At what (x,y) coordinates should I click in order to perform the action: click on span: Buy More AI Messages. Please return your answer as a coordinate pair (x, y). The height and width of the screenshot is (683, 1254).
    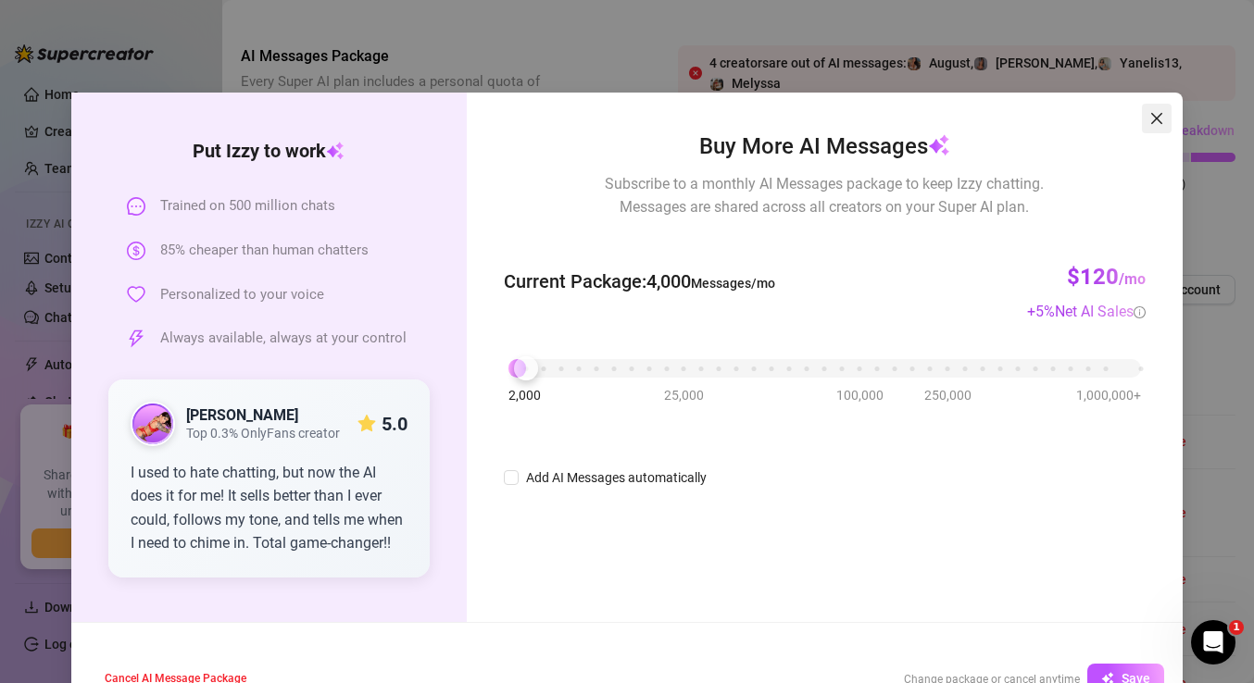
    Looking at the image, I should click on (824, 147).